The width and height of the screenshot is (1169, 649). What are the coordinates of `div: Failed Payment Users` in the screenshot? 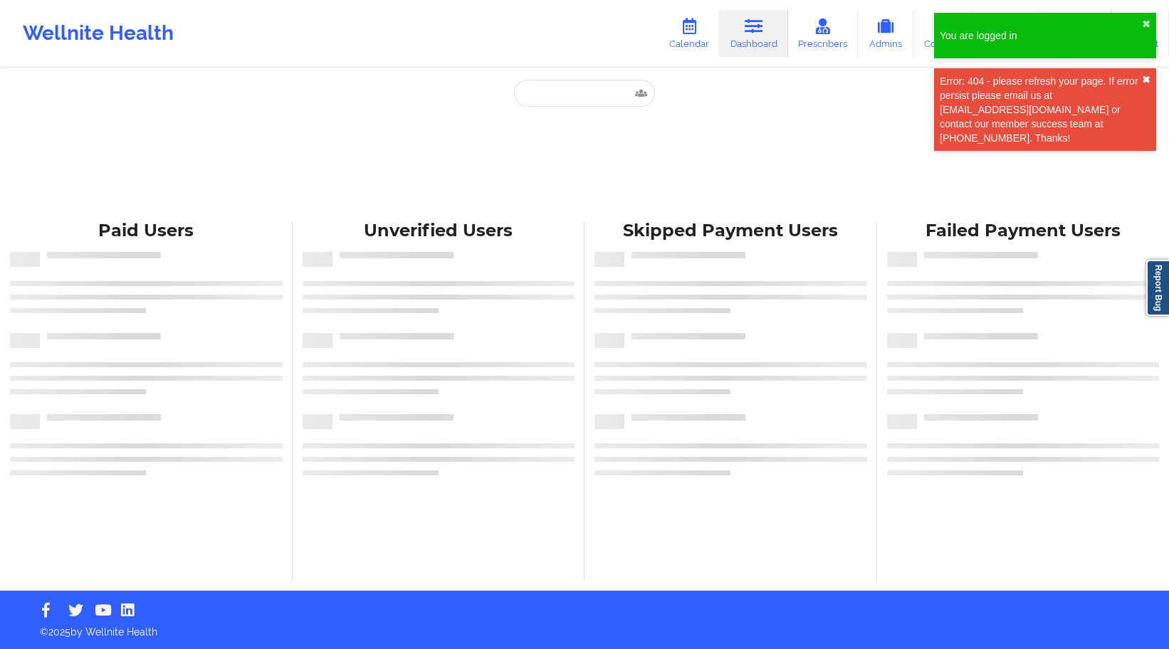 It's located at (1023, 231).